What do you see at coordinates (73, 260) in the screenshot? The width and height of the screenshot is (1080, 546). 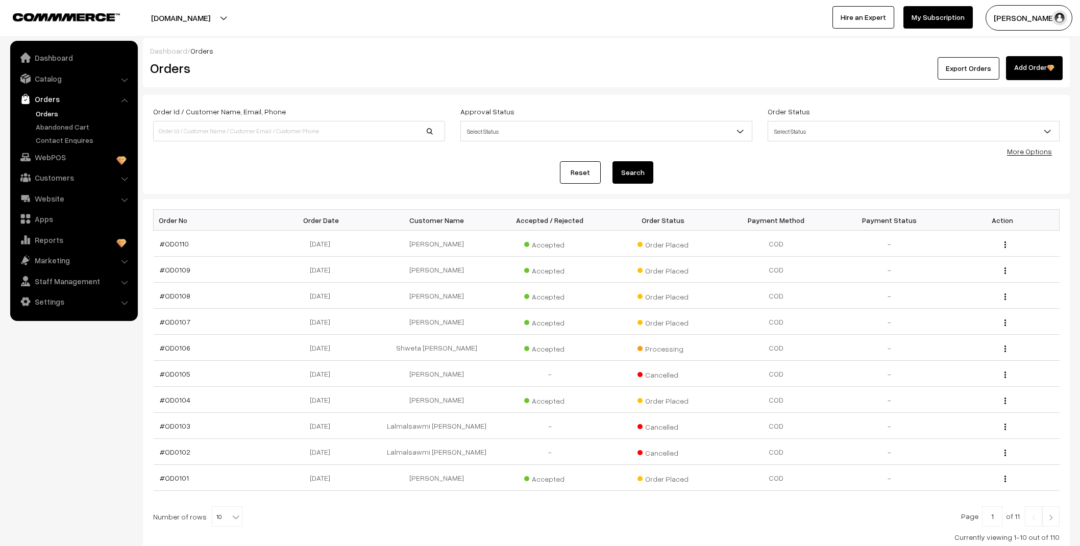 I see `a: Marketing` at bounding box center [73, 260].